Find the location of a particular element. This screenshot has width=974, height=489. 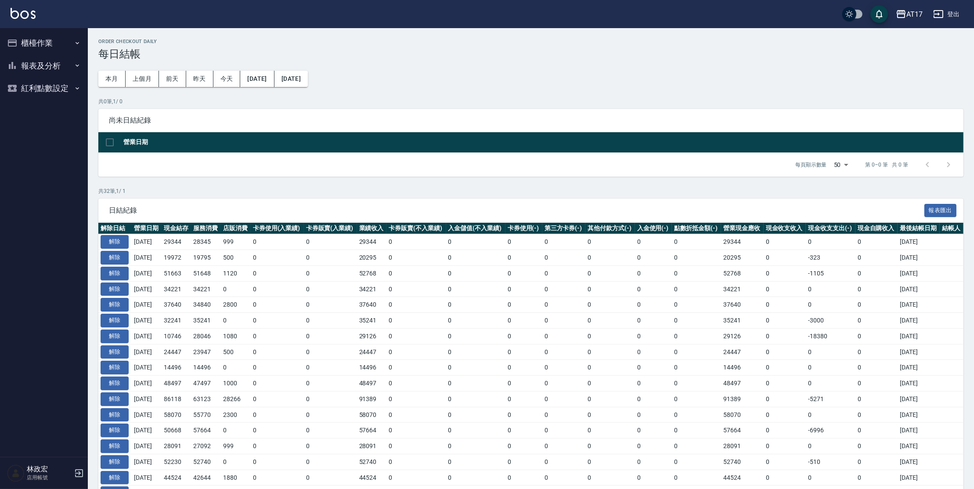

h3: 每日結帳 is located at coordinates (531, 54).